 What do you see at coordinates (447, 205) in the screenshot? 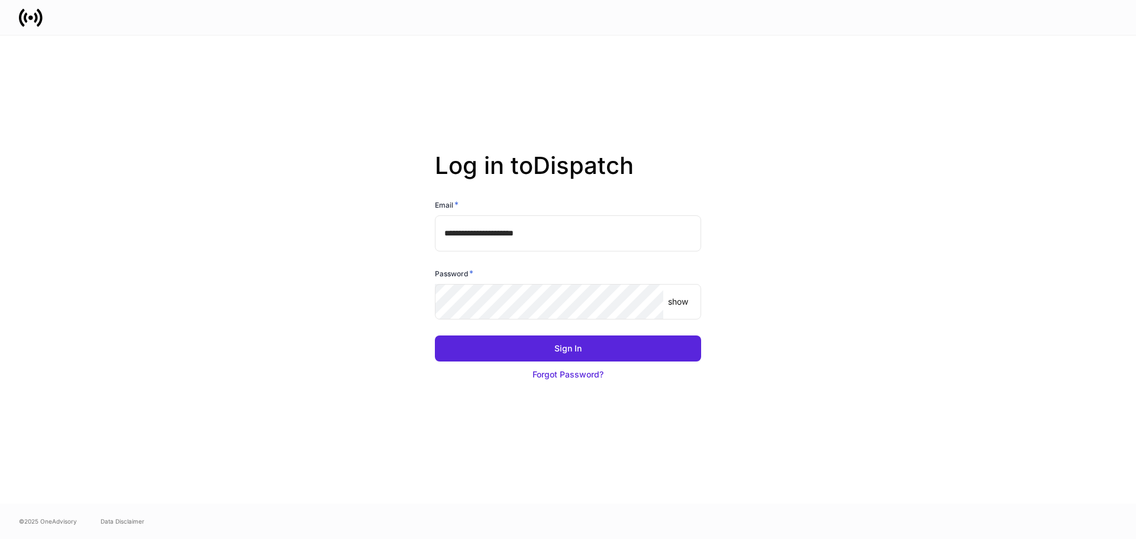
I see `h6: Email` at bounding box center [447, 205].